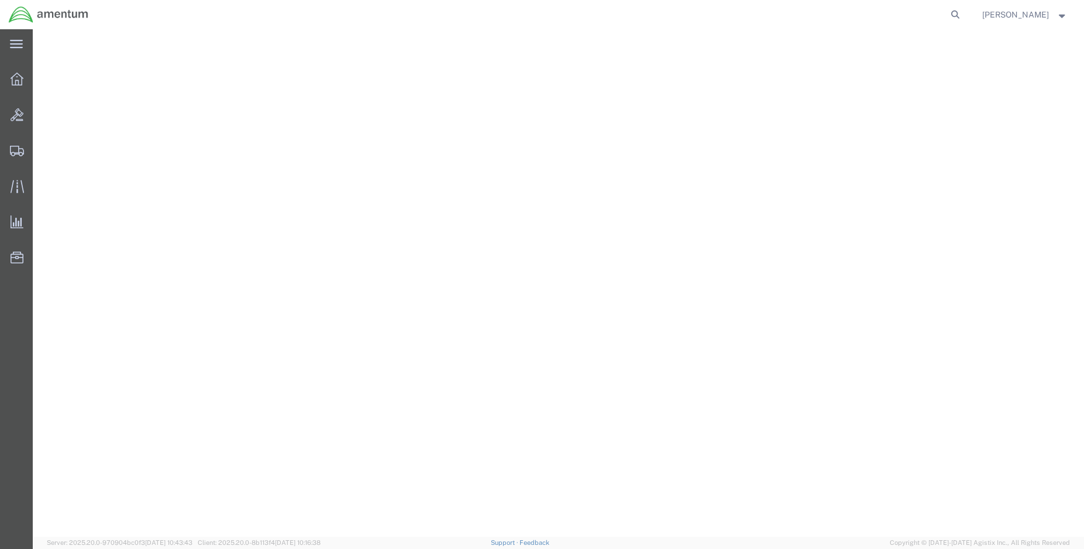 This screenshot has width=1084, height=549. What do you see at coordinates (505, 542) in the screenshot?
I see `a: Support` at bounding box center [505, 542].